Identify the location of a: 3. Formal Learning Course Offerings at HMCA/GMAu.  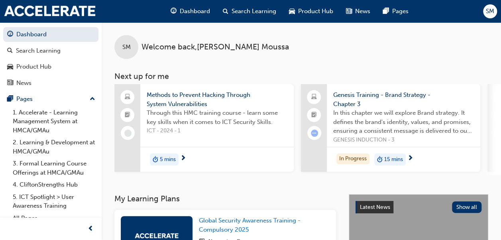
(54, 168).